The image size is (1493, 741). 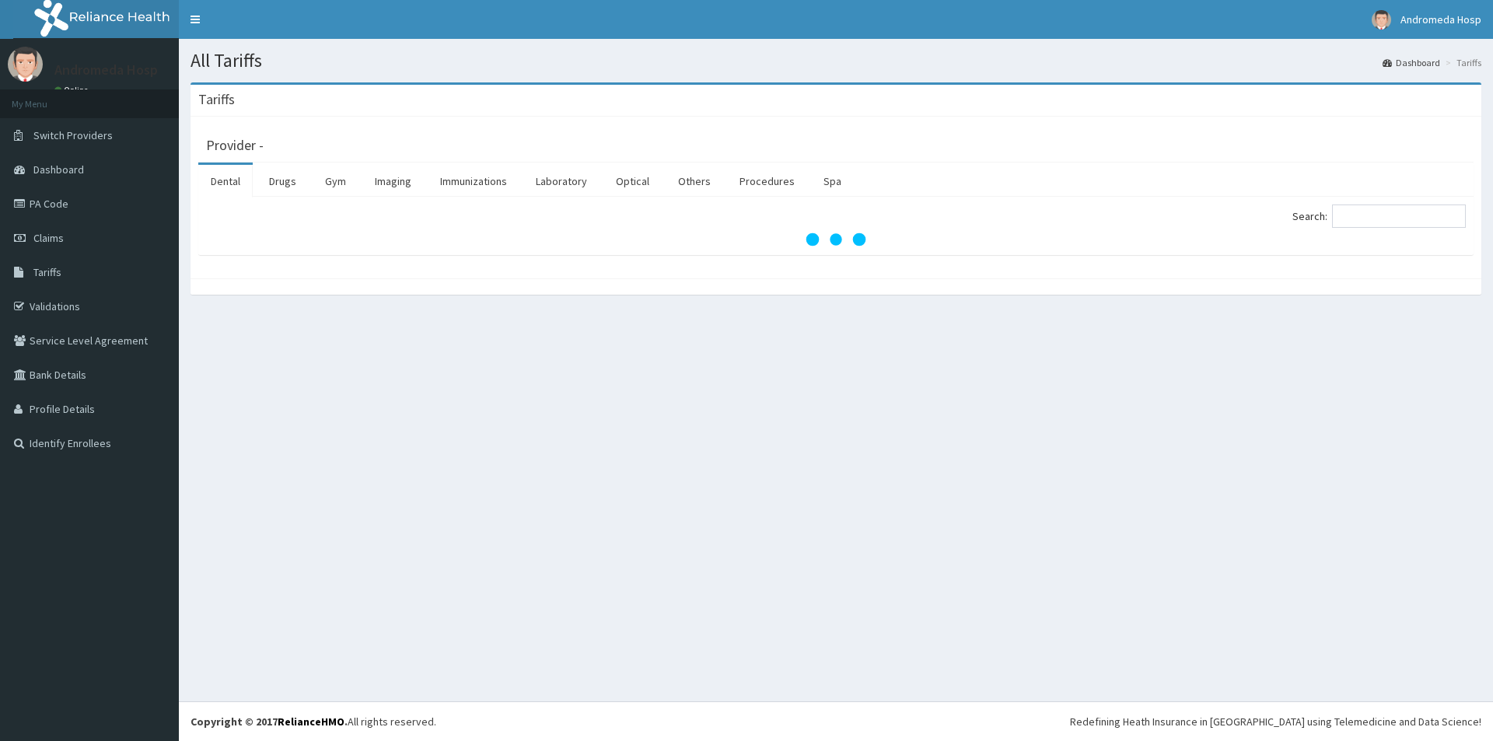 I want to click on a: Dashboard, so click(x=1412, y=62).